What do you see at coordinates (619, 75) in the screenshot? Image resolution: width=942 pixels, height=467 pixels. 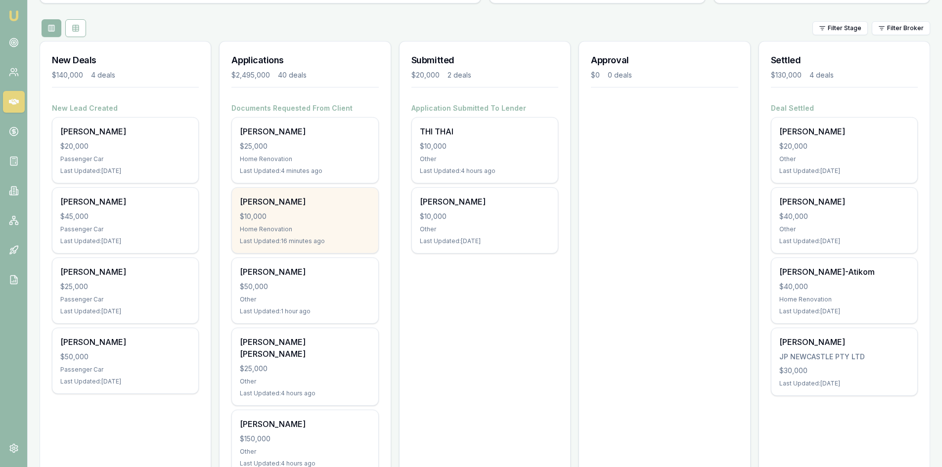 I see `div: 0 deals` at bounding box center [619, 75].